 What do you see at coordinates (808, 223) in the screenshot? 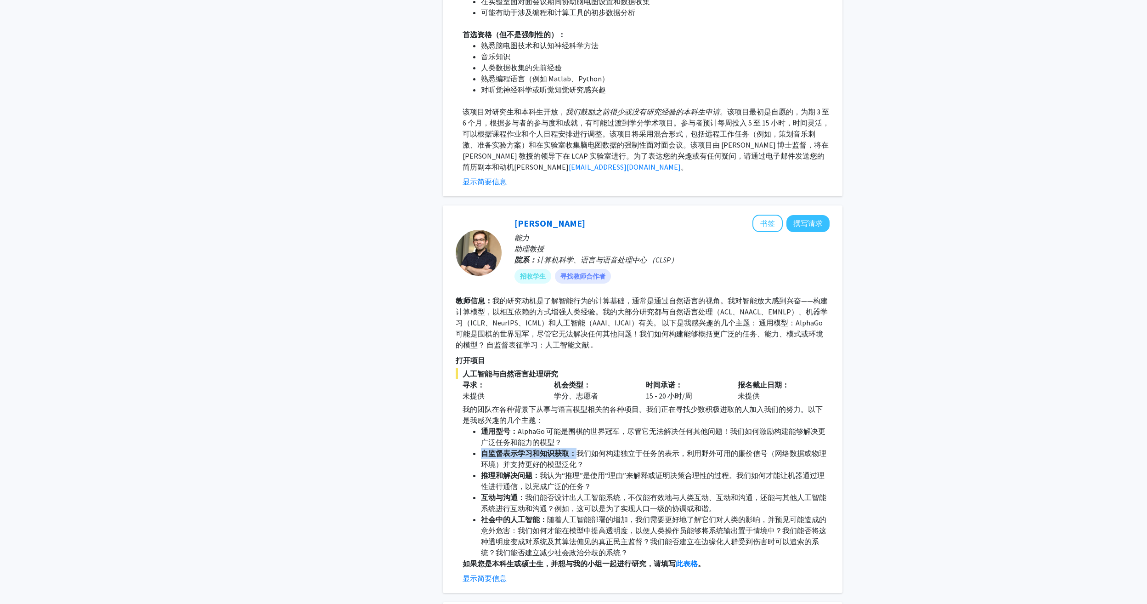
I see `button: 向 Daniel Khashabi 撰写请求` at bounding box center [808, 223].